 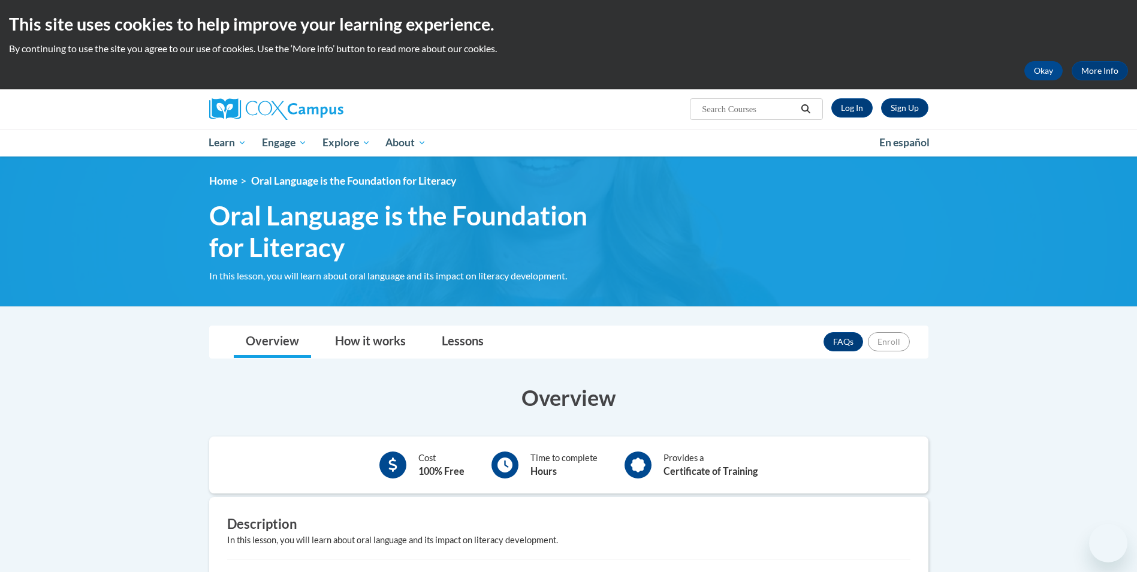 What do you see at coordinates (569, 524) in the screenshot?
I see `h3: Description` at bounding box center [569, 524].